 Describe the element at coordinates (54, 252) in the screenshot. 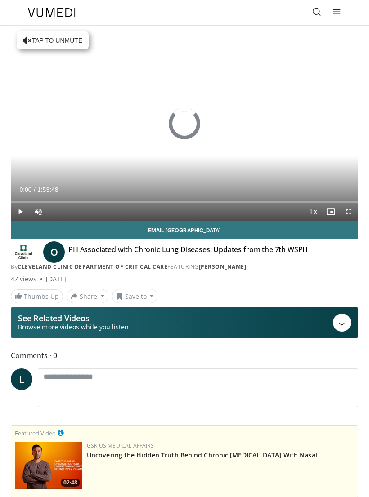

I see `a: O` at that location.